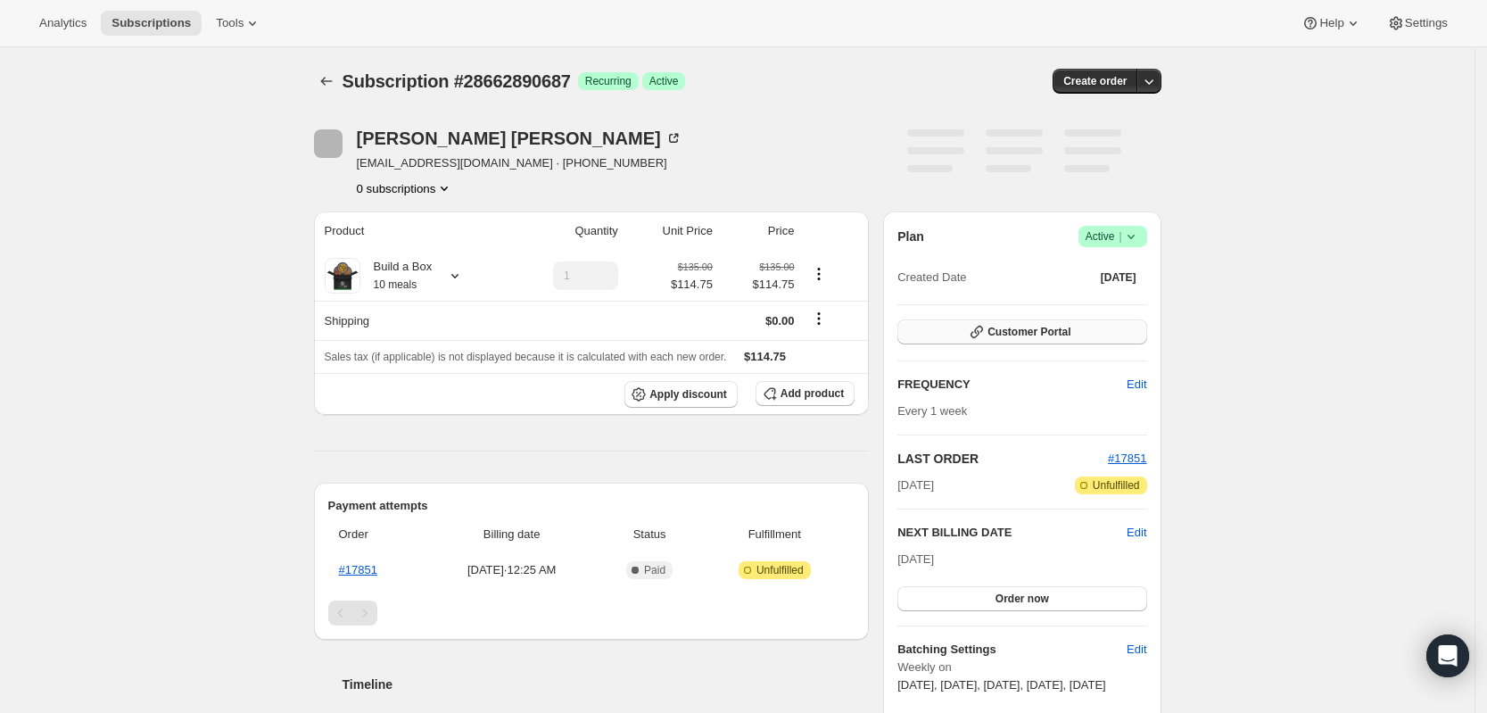  I want to click on small: 10 meals, so click(395, 284).